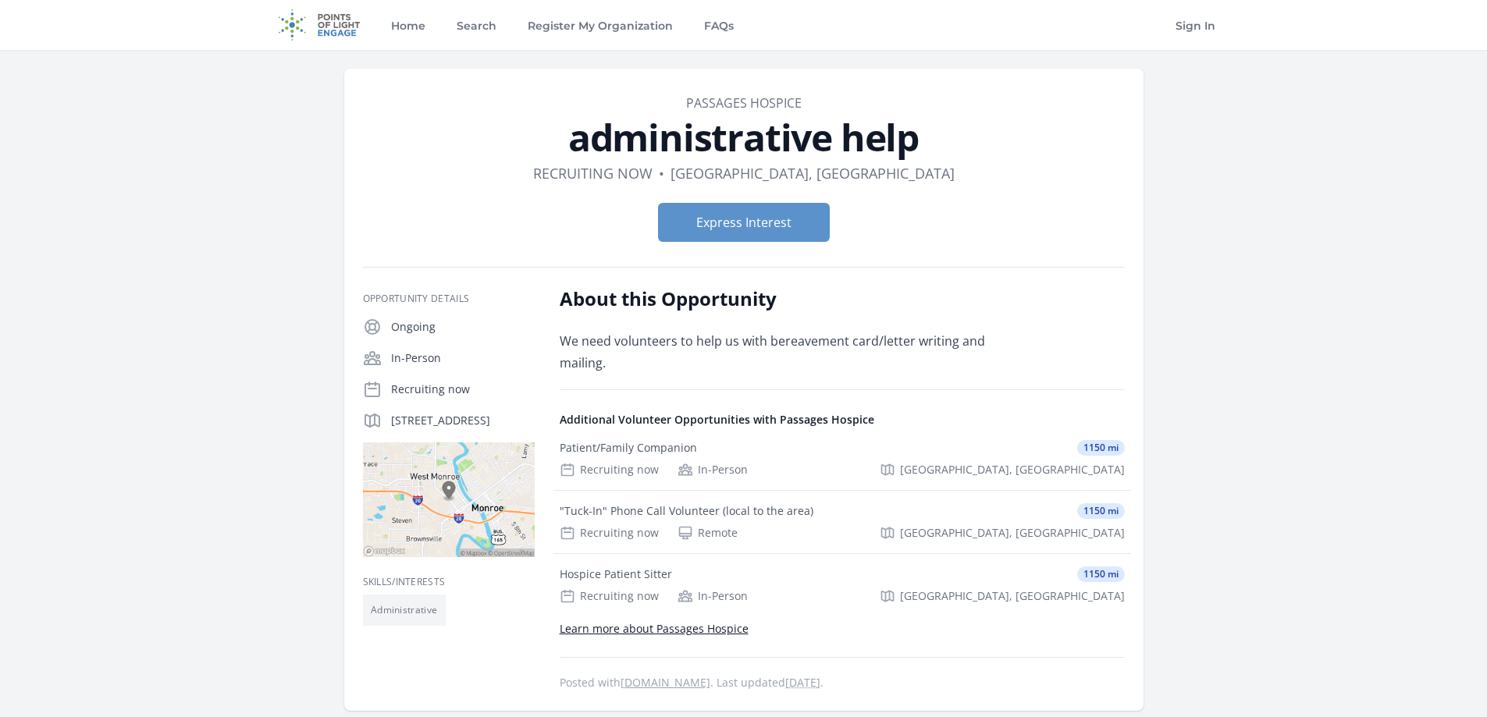  I want to click on dd: Recruiting now, so click(593, 173).